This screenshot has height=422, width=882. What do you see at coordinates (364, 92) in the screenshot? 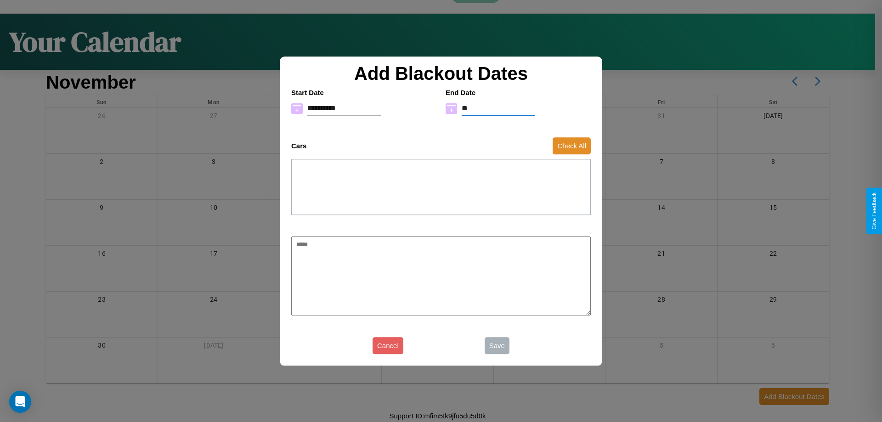
I see `h4: Start Date` at bounding box center [364, 92].